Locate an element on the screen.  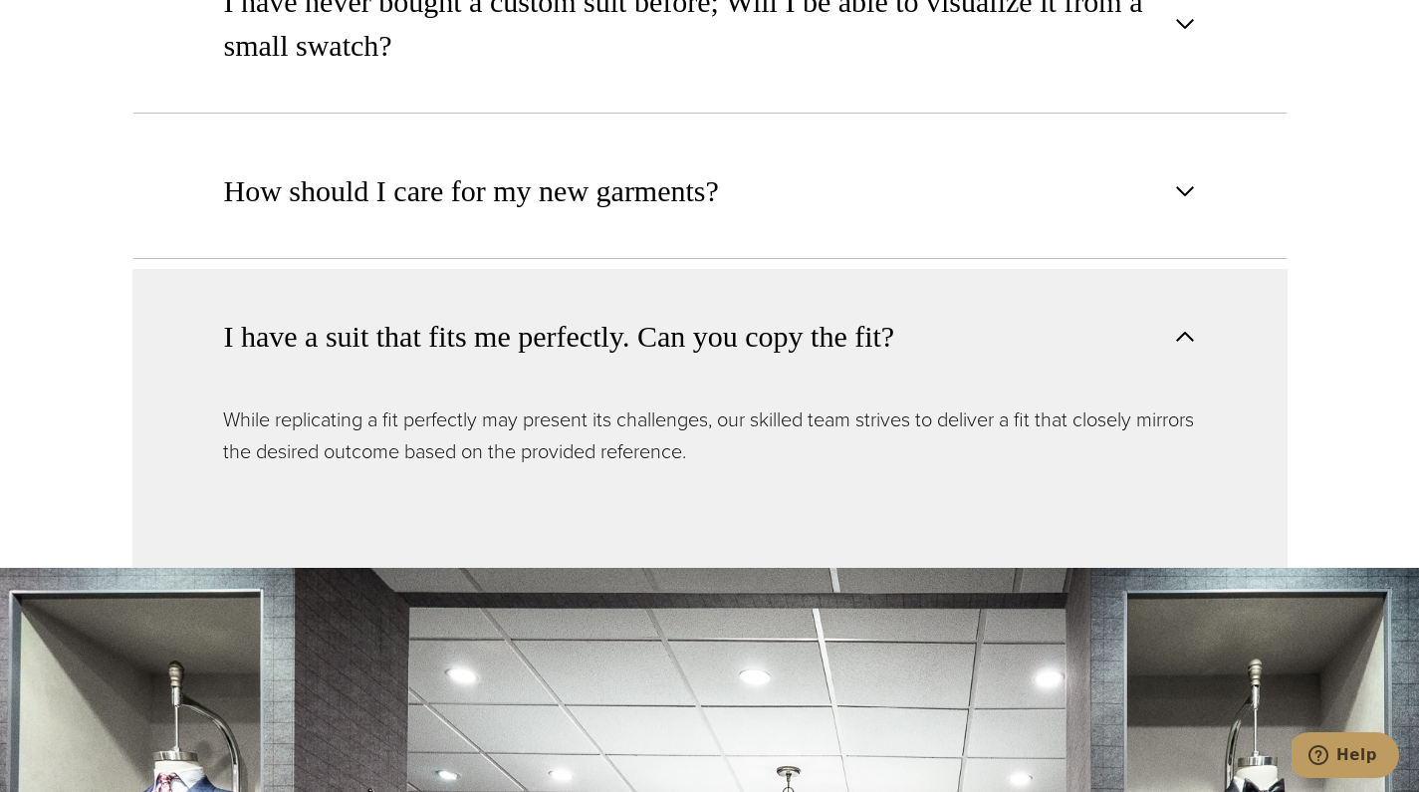
div: I have a suit that fits me perfectly. Can you copy the fit? is located at coordinates (710, 485).